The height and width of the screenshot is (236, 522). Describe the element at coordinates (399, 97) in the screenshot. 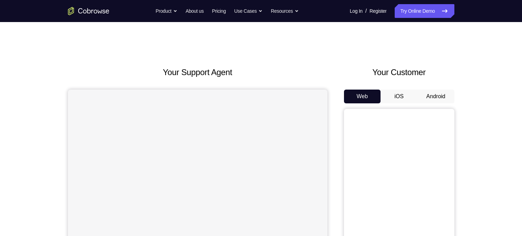

I see `button: iOS` at that location.